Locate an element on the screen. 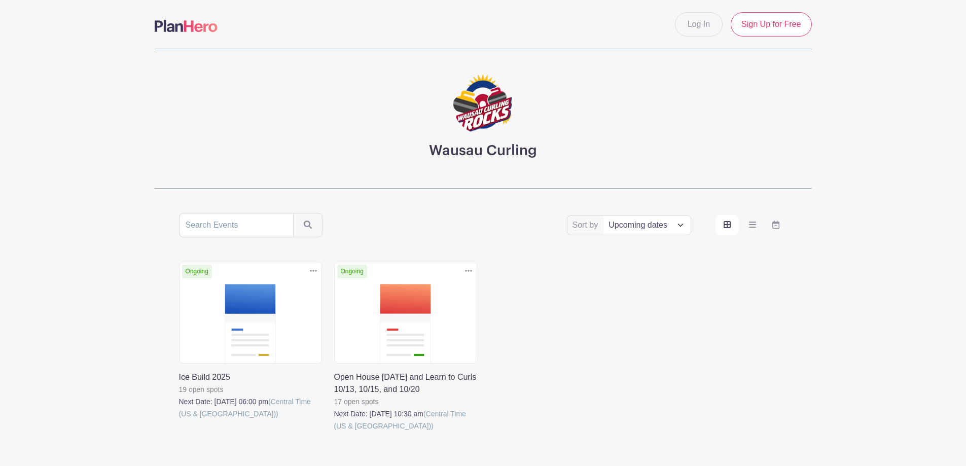  a: Sign Up for Free is located at coordinates (771, 24).